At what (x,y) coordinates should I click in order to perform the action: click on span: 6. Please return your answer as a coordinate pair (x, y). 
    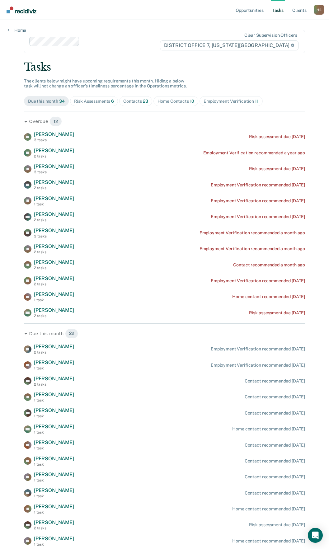
    Looking at the image, I should click on (112, 101).